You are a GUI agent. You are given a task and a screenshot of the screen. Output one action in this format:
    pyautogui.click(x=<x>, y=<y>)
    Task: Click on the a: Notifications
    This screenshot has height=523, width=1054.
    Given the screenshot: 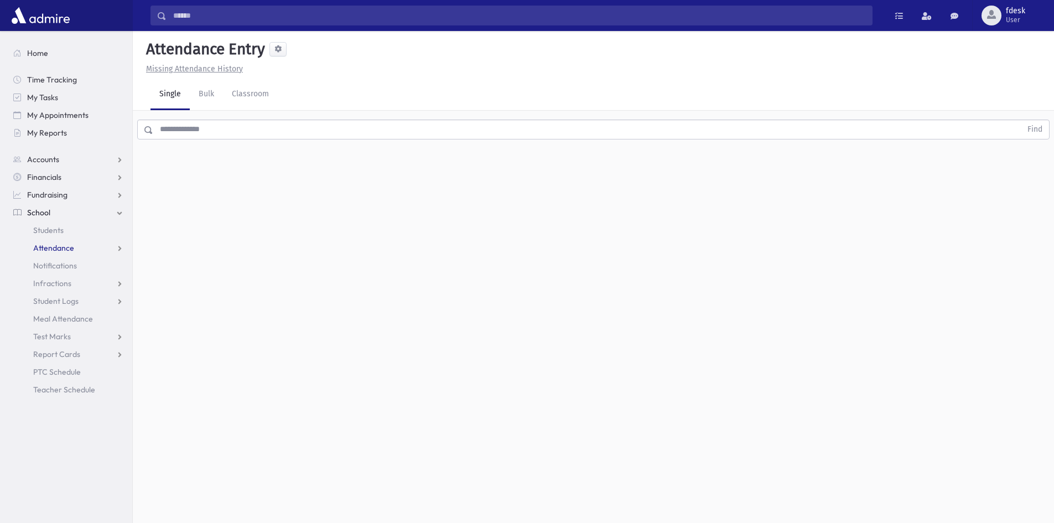 What is the action you would take?
    pyautogui.click(x=68, y=266)
    